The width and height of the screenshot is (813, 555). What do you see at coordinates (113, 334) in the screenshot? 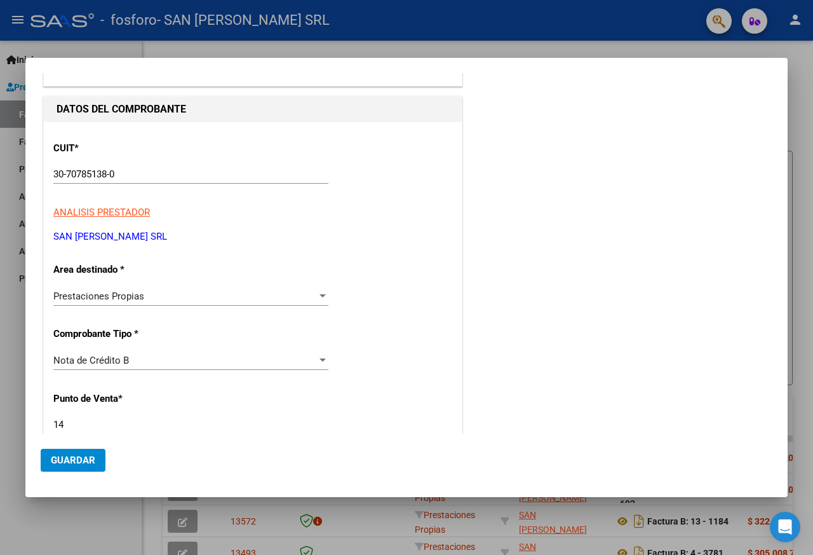
I see `p: Comprobante Tipo *` at bounding box center [113, 334].